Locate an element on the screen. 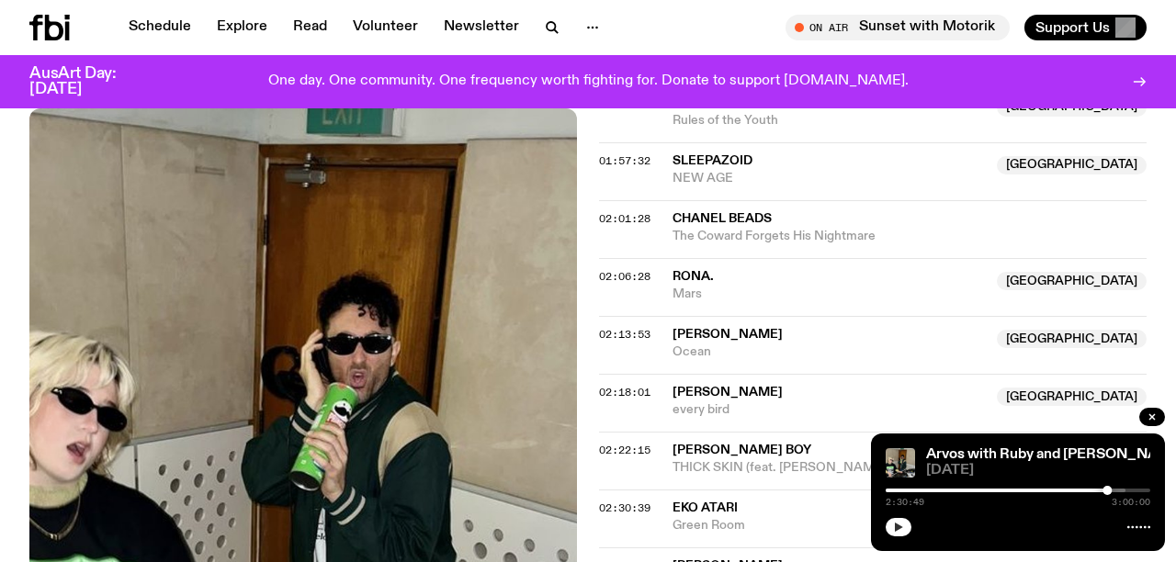 This screenshot has height=562, width=1176. button: 01:57:32 is located at coordinates (625, 161).